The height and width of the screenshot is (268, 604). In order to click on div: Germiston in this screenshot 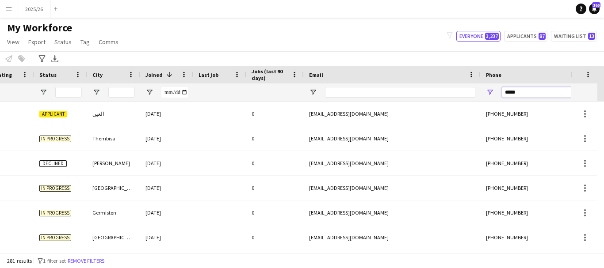, I will do `click(114, 213)`.